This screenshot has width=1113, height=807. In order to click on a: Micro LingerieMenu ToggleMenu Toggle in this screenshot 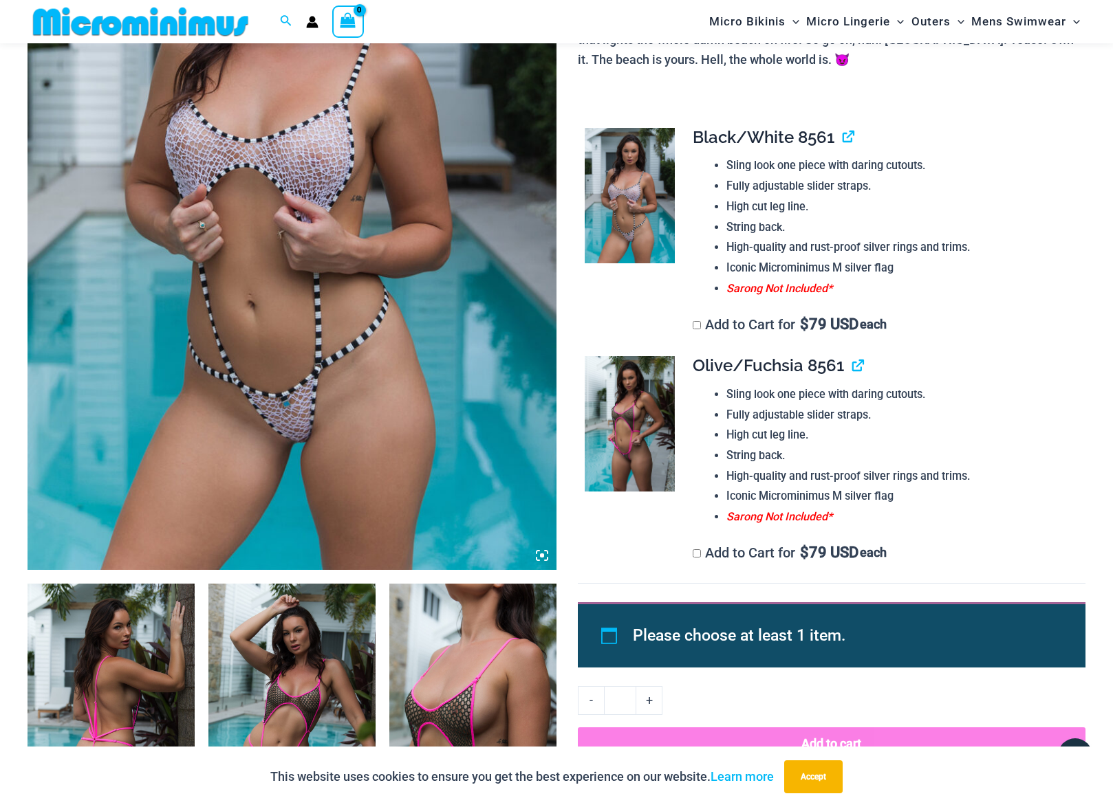, I will do `click(855, 21)`.